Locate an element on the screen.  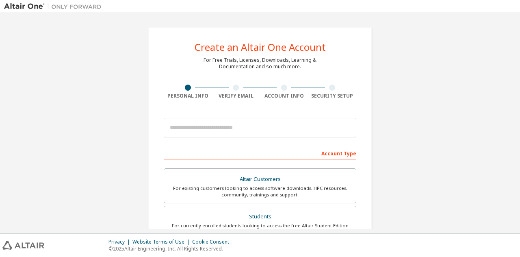
div: Cookie Consent is located at coordinates (213, 242).